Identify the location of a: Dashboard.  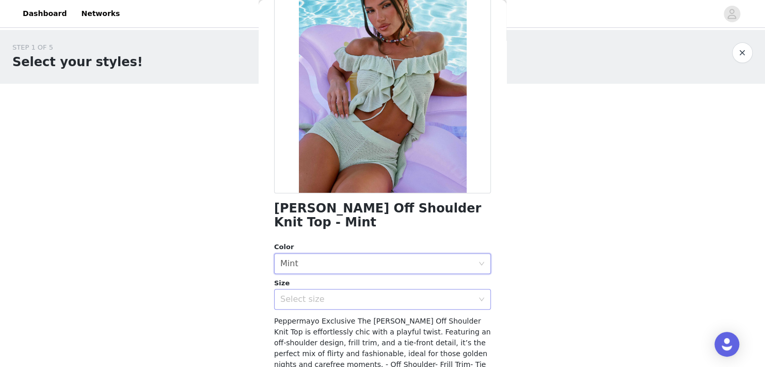
(44, 13).